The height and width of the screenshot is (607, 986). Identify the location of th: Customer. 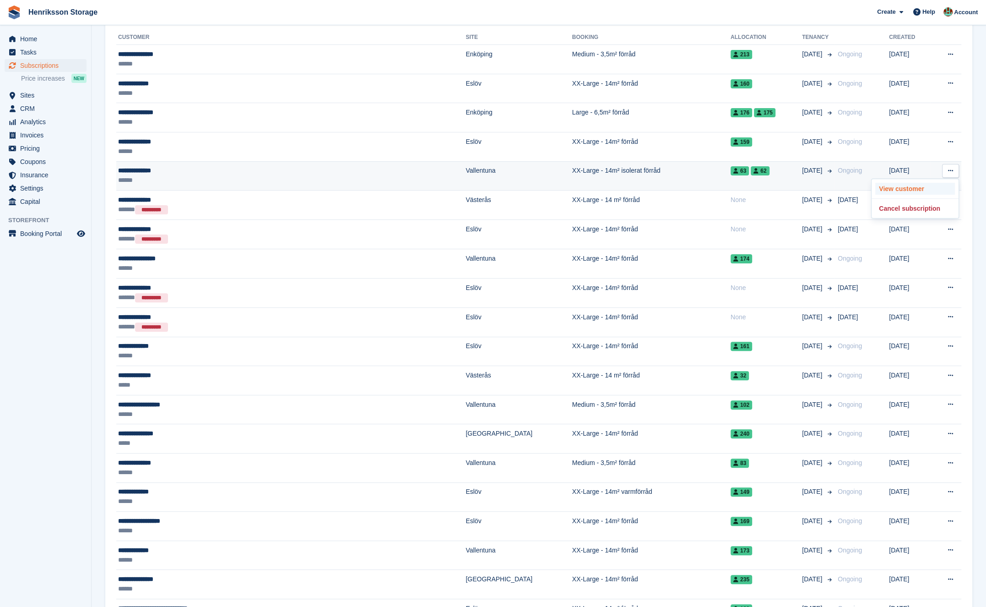
(291, 38).